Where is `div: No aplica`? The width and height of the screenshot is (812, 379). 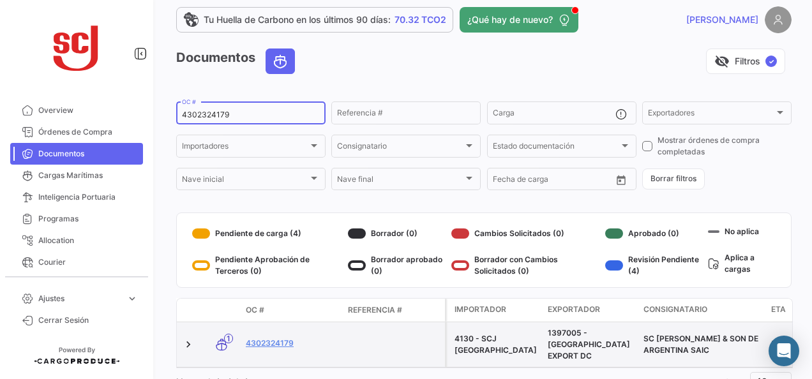
div: No aplica is located at coordinates (741, 231).